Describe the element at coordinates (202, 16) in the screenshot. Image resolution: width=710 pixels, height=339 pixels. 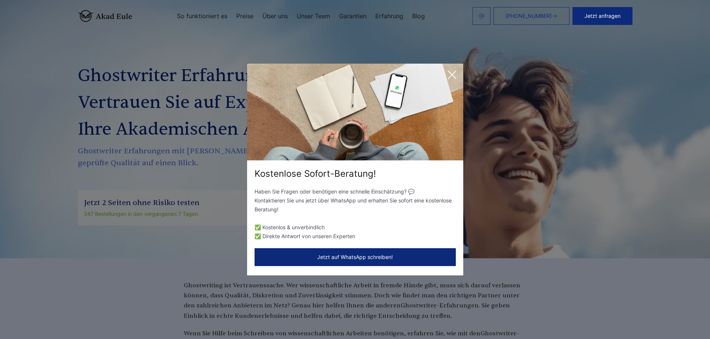
I see `a: So funktioniert es` at that location.